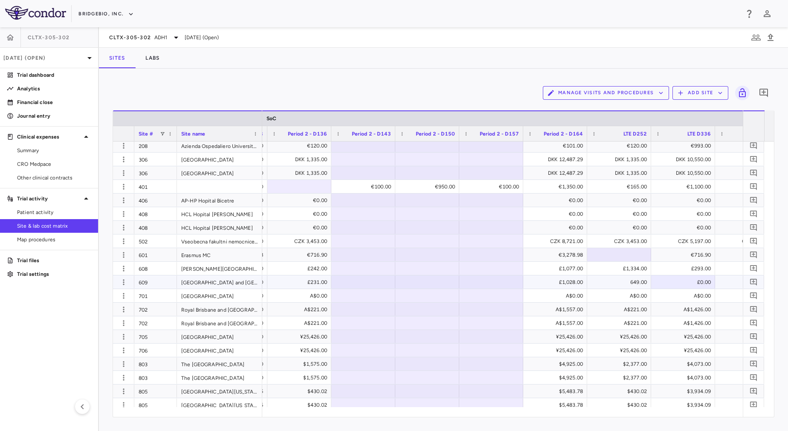  What do you see at coordinates (685, 241) in the screenshot?
I see `div: CZK 5,197.00` at bounding box center [685, 241].